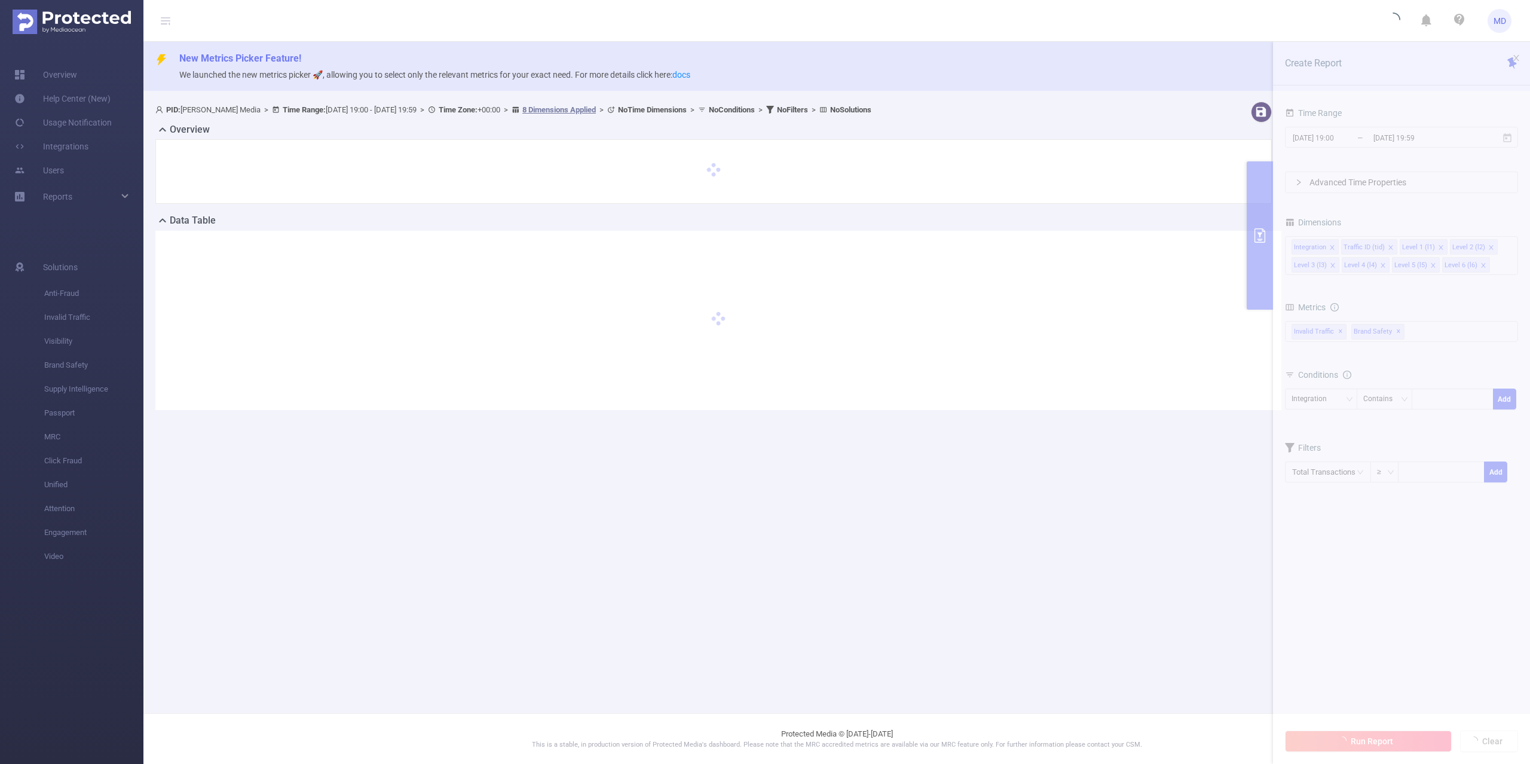  What do you see at coordinates (94, 389) in the screenshot?
I see `span: Supply Intelligence` at bounding box center [94, 389].